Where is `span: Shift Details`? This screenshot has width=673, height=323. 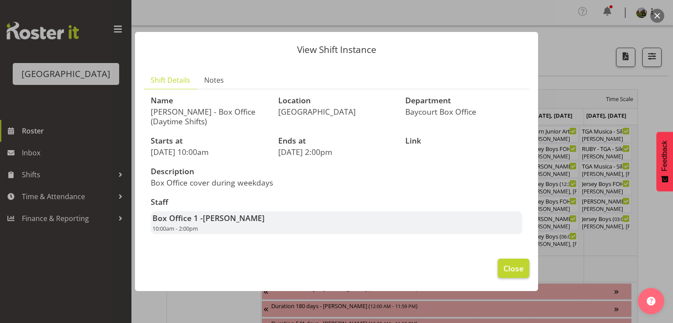 span: Shift Details is located at coordinates (170, 80).